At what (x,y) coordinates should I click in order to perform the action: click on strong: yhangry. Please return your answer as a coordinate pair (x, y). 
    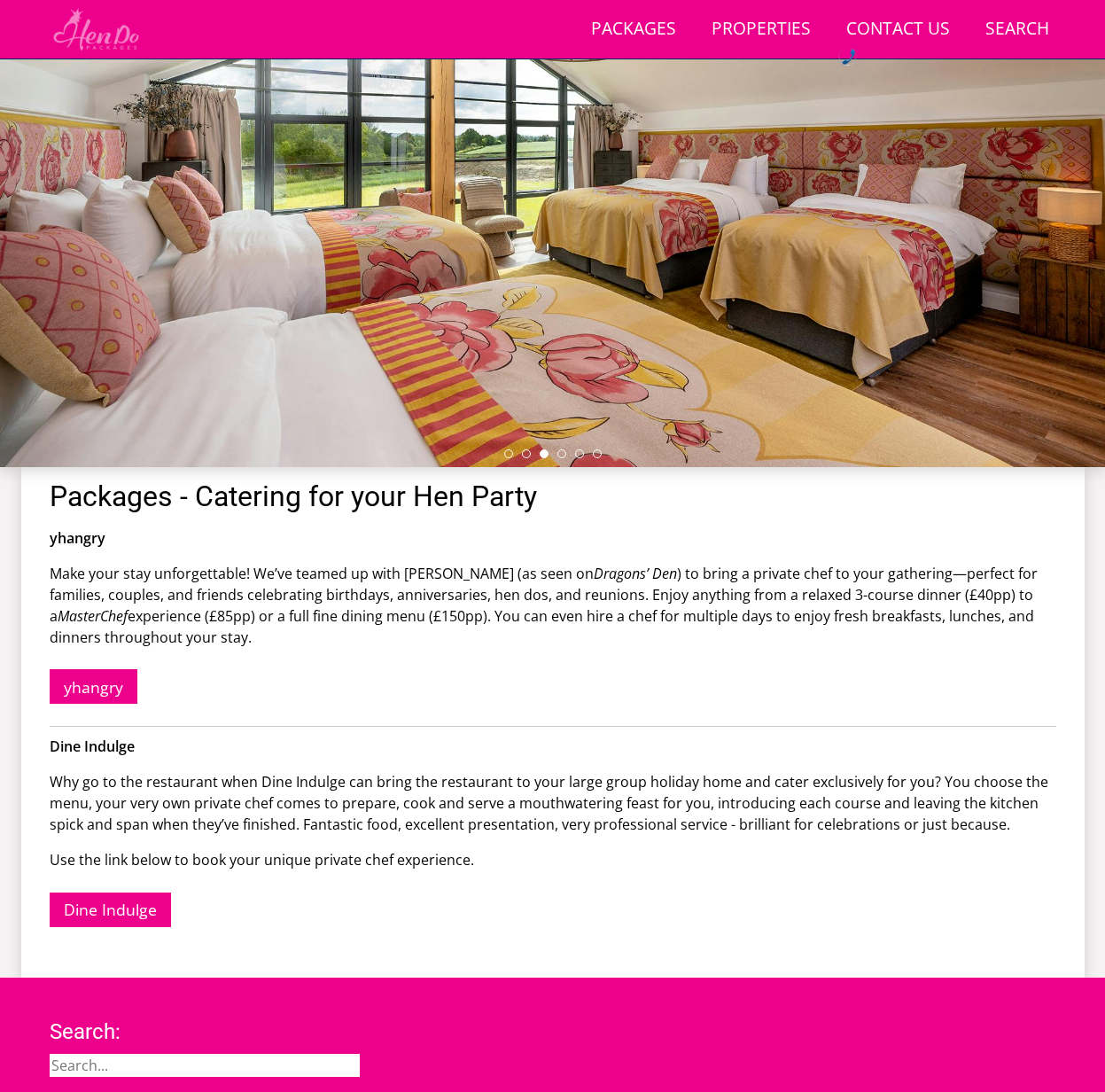
    Looking at the image, I should click on (77, 538).